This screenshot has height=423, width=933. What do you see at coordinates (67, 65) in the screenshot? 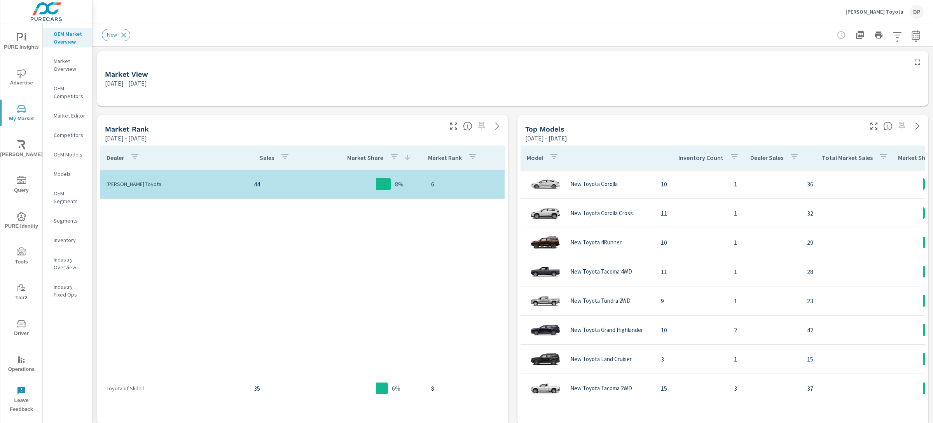
I see `div: Market Overview` at bounding box center [67, 65].